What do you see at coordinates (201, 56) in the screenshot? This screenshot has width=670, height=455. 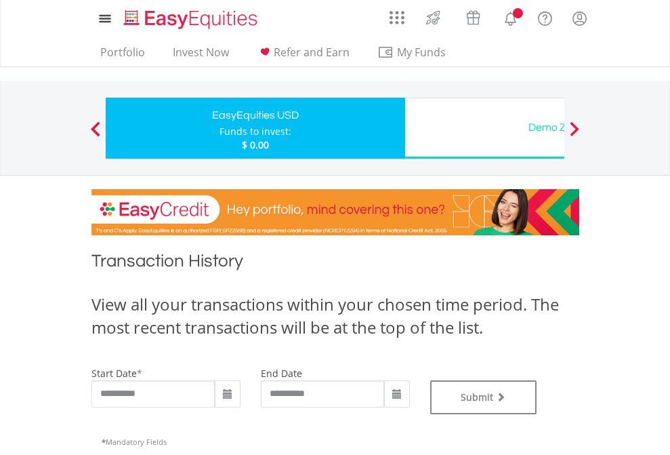 I see `a: Invest Now` at bounding box center [201, 56].